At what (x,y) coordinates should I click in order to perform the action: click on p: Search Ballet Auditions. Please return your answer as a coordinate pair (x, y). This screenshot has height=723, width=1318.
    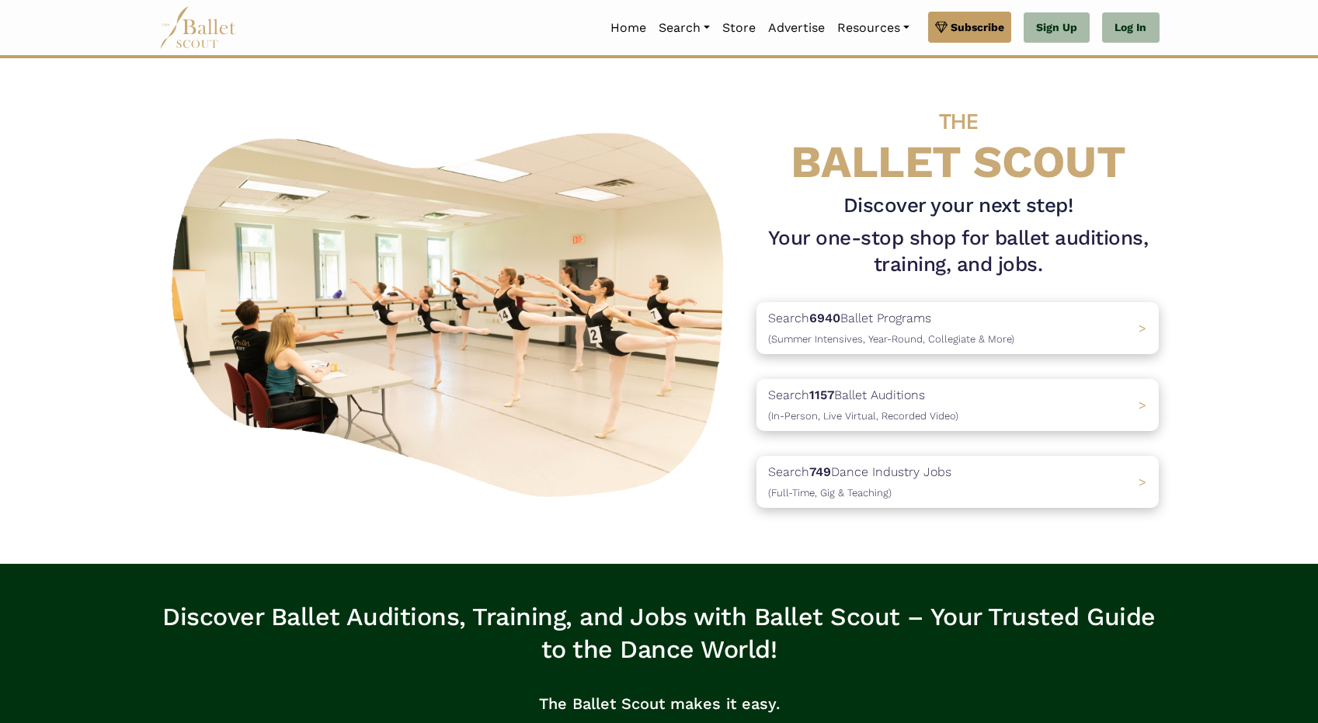
    Looking at the image, I should click on (863, 405).